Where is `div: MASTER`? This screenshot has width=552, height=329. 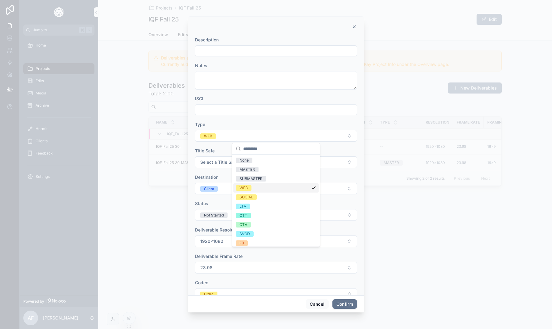
div: MASTER is located at coordinates (247, 169).